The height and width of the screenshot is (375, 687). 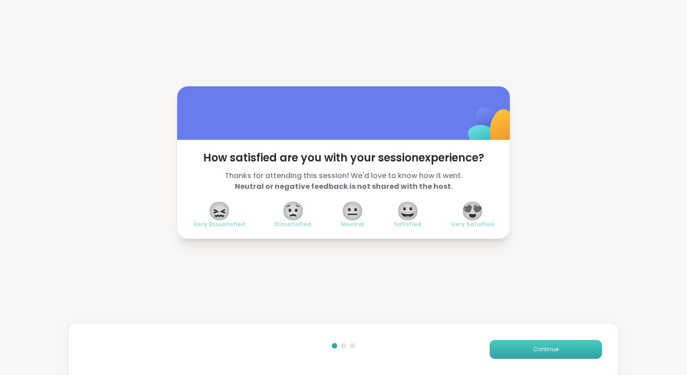 What do you see at coordinates (343, 186) in the screenshot?
I see `b: Neutral or negative feedback is not shared with the host.` at bounding box center [343, 186].